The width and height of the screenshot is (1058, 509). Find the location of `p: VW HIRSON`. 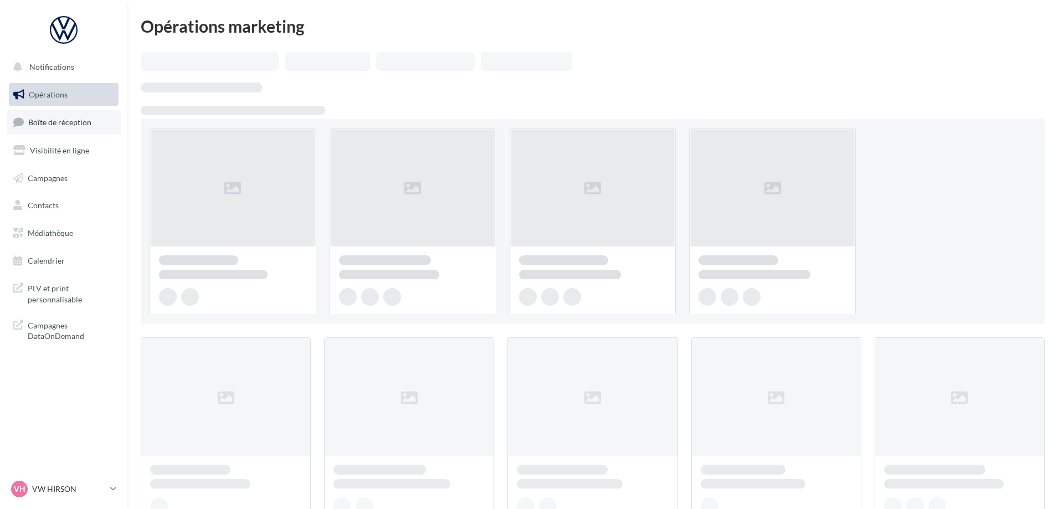

p: VW HIRSON is located at coordinates (69, 489).